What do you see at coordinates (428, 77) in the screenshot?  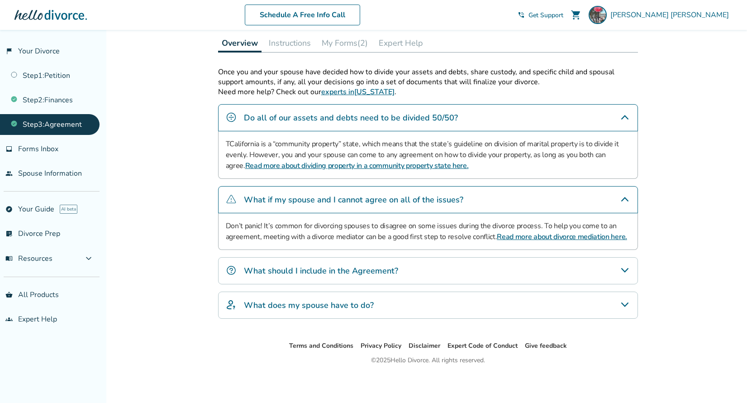 I see `p: Once you and your spouse have decided how to divide your assets and debts, share custody, and spe...` at bounding box center [428, 77].